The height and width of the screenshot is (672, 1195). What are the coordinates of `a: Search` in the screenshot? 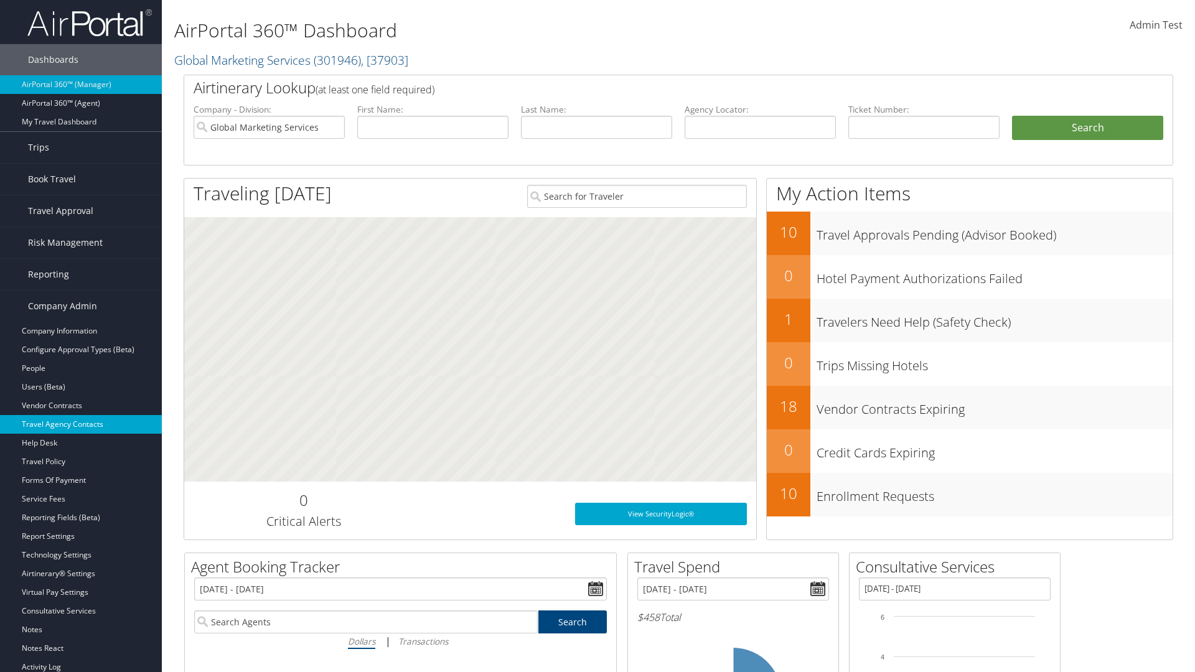 It's located at (572, 622).